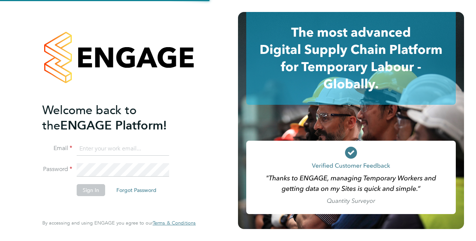 The width and height of the screenshot is (476, 241). What do you see at coordinates (136, 190) in the screenshot?
I see `button: Forgot Password` at bounding box center [136, 190].